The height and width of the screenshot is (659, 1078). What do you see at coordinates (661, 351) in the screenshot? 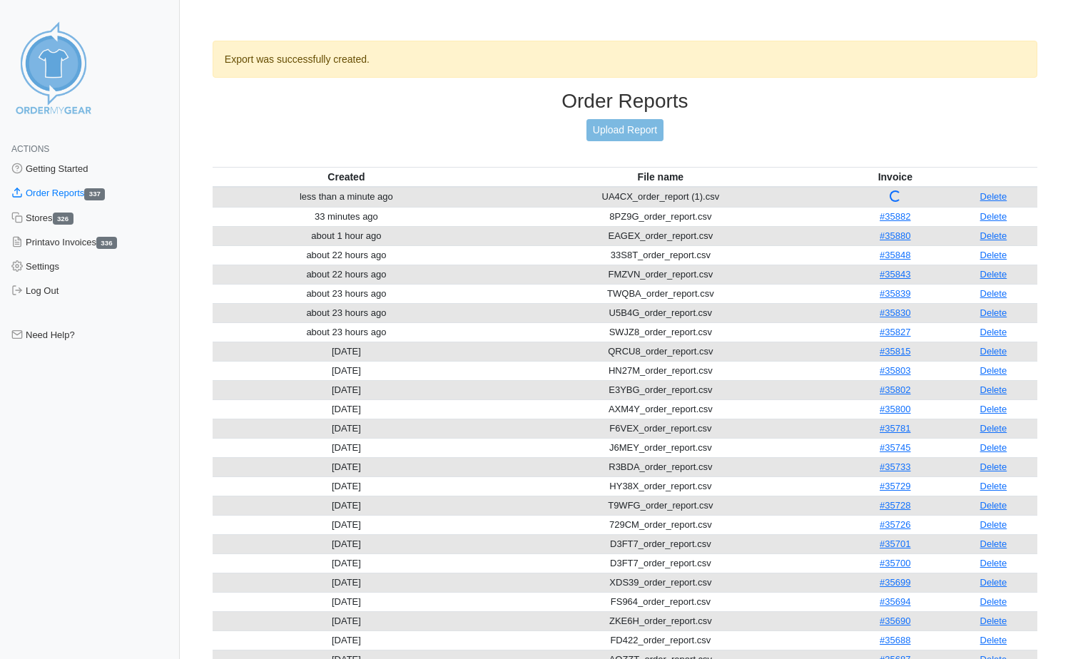
I see `td: QRCU8_order_report.csv` at bounding box center [661, 351].